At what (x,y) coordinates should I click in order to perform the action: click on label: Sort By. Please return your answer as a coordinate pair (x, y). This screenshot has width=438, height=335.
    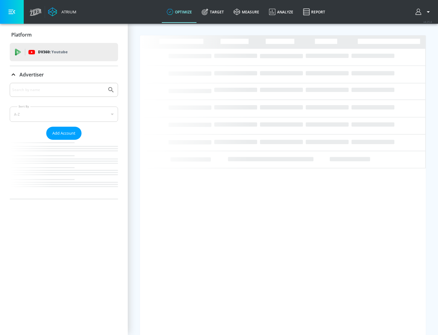
    Looking at the image, I should click on (24, 106).